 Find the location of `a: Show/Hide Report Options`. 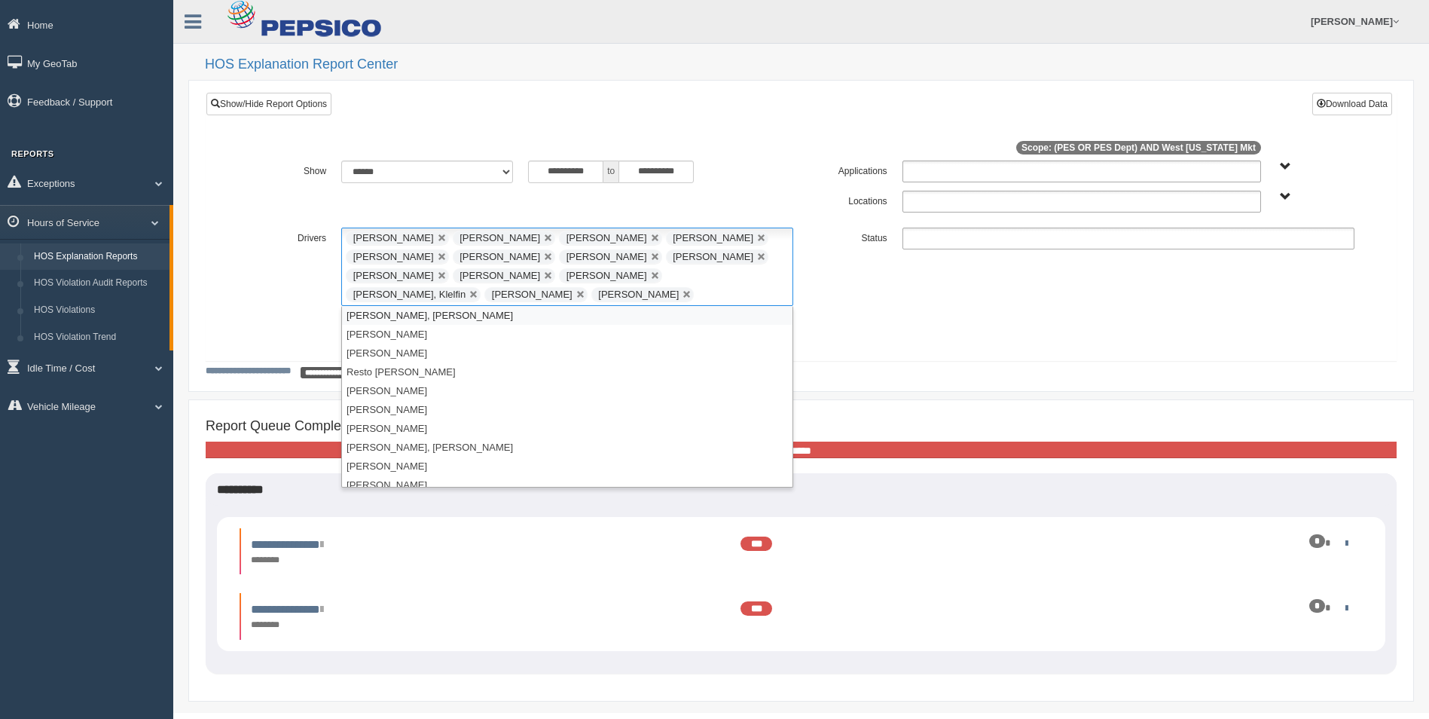

a: Show/Hide Report Options is located at coordinates (269, 104).